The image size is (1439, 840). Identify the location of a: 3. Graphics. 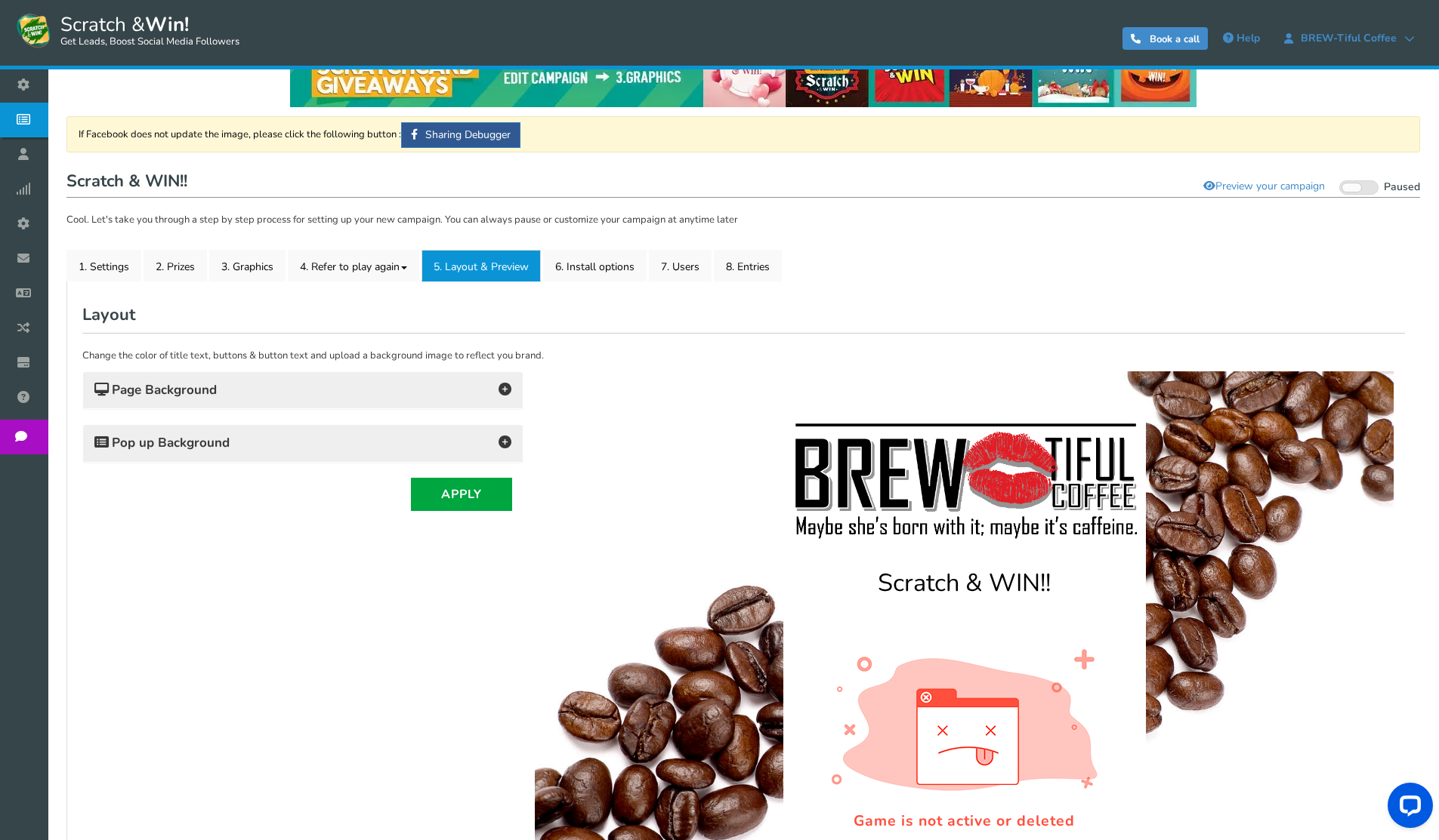
(248, 266).